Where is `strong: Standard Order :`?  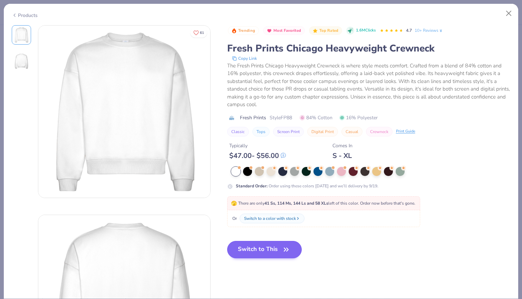 strong: Standard Order : is located at coordinates (252, 186).